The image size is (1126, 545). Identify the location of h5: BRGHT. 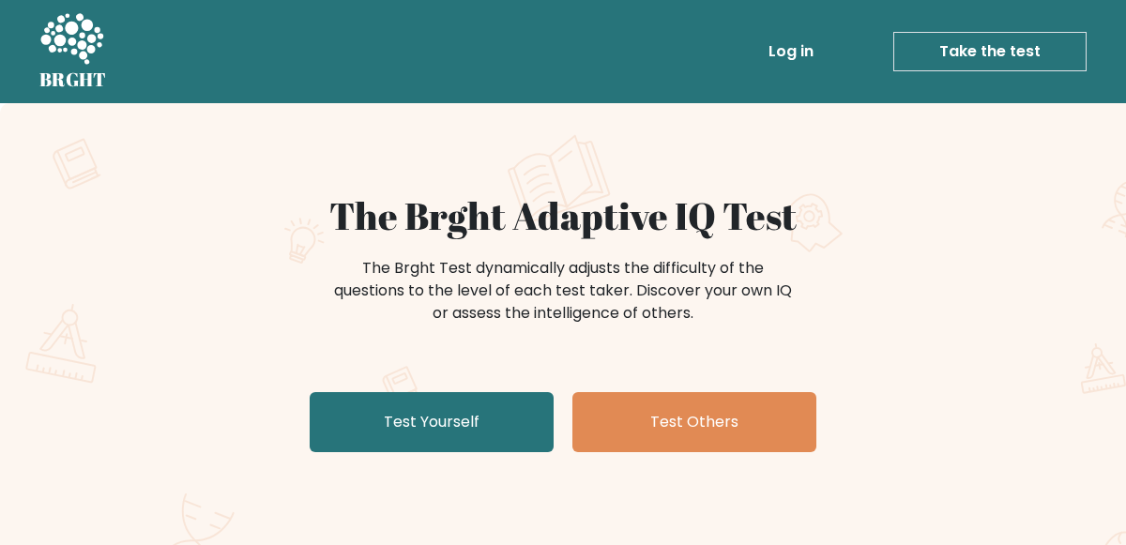
(73, 80).